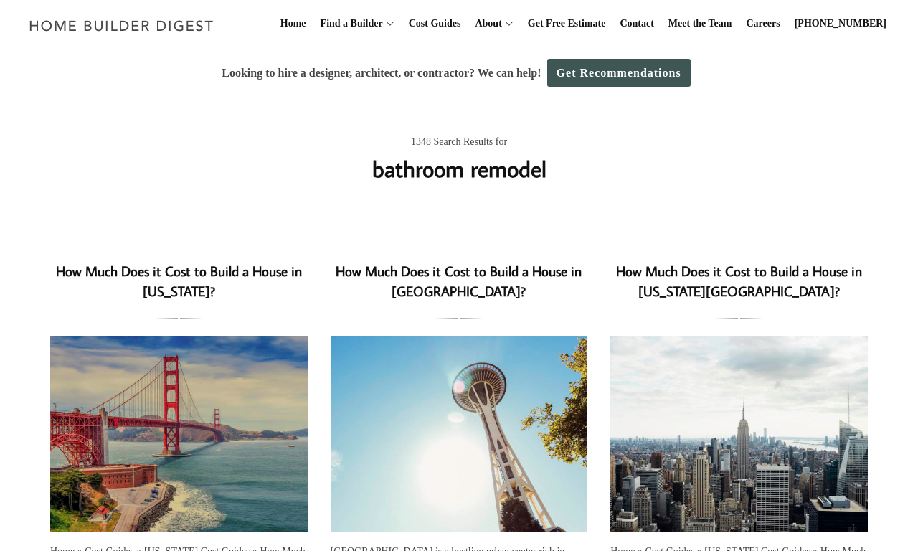  I want to click on img: Home Builder Digest, so click(121, 25).